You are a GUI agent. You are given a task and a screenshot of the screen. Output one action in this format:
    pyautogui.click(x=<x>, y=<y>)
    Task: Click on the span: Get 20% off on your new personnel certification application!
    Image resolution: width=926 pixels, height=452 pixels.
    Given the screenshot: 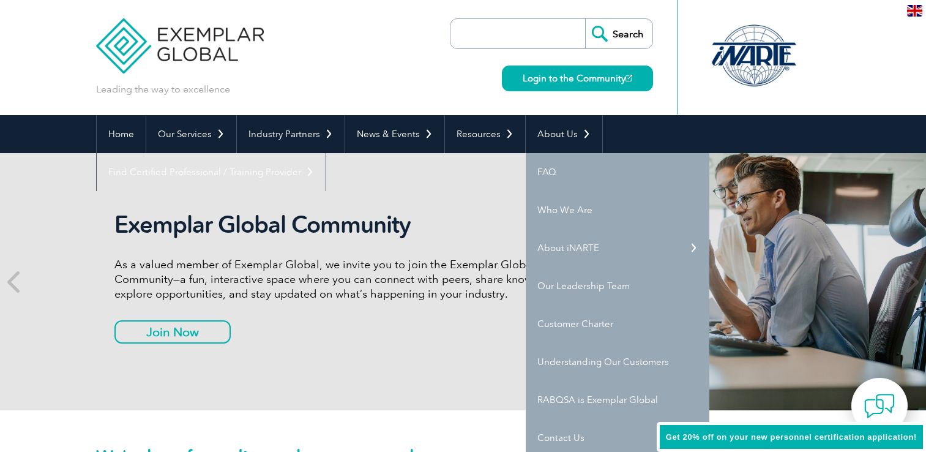 What is the action you would take?
    pyautogui.click(x=792, y=437)
    